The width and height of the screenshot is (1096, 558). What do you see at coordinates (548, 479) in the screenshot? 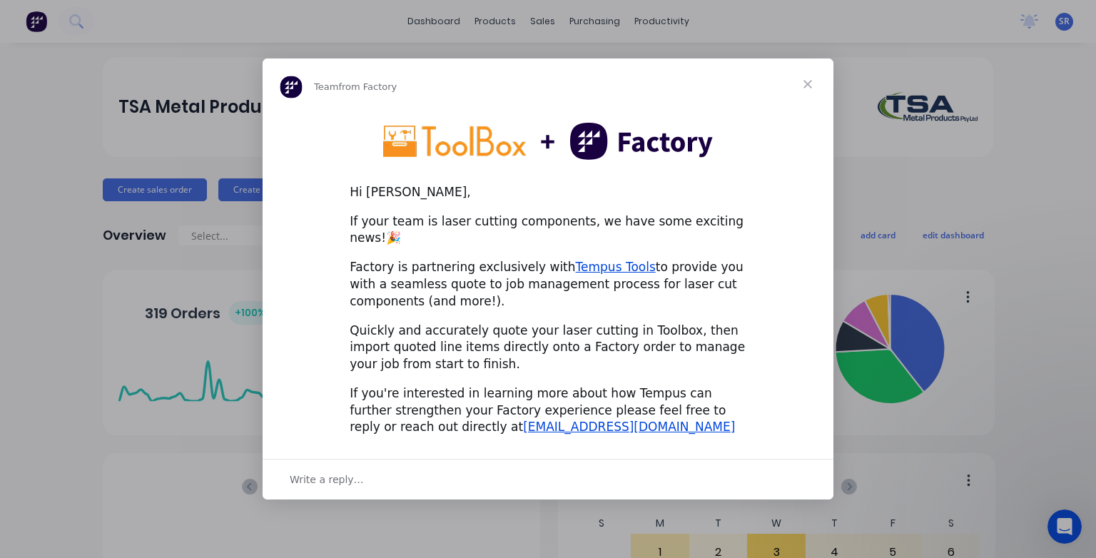
I see `div: Open conversation and reply` at bounding box center [548, 479].